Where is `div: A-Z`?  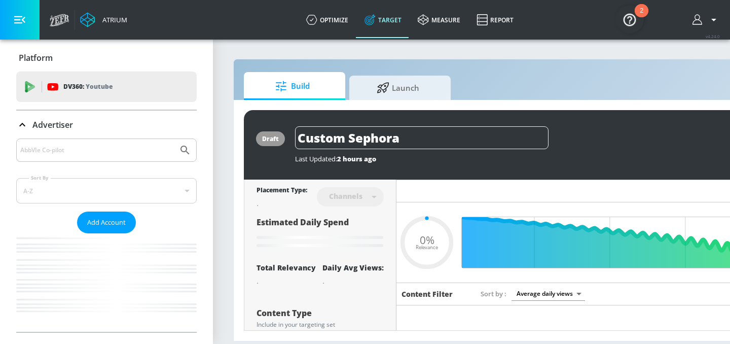
div: A-Z is located at coordinates (106, 191).